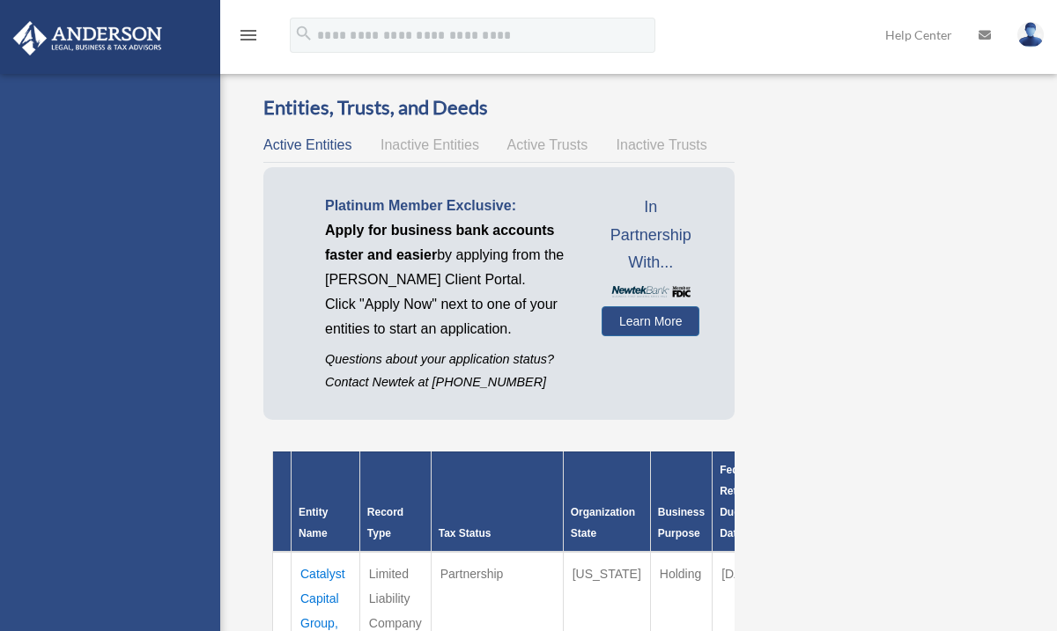 This screenshot has height=631, width=1057. What do you see at coordinates (650, 291) in the screenshot?
I see `img: NewtekBankLogoSM.png` at bounding box center [650, 291].